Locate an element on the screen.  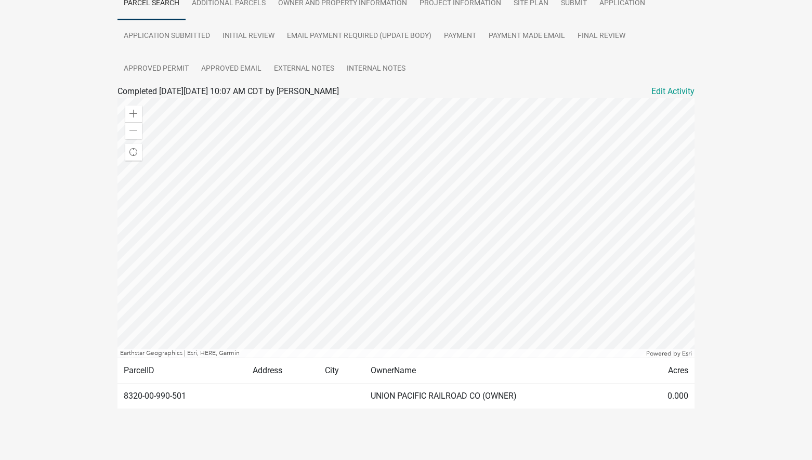
div: Zoom in is located at coordinates (134, 114).